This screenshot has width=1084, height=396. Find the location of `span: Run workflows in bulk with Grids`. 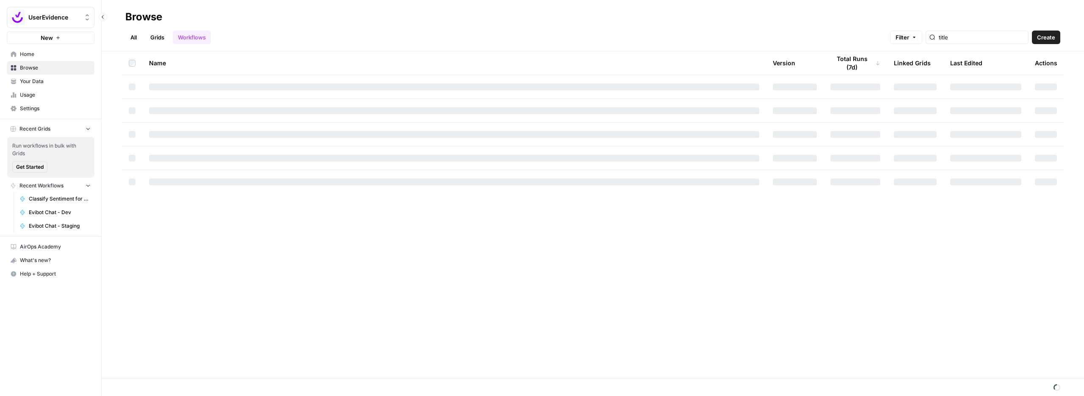

span: Run workflows in bulk with Grids is located at coordinates (51, 150).